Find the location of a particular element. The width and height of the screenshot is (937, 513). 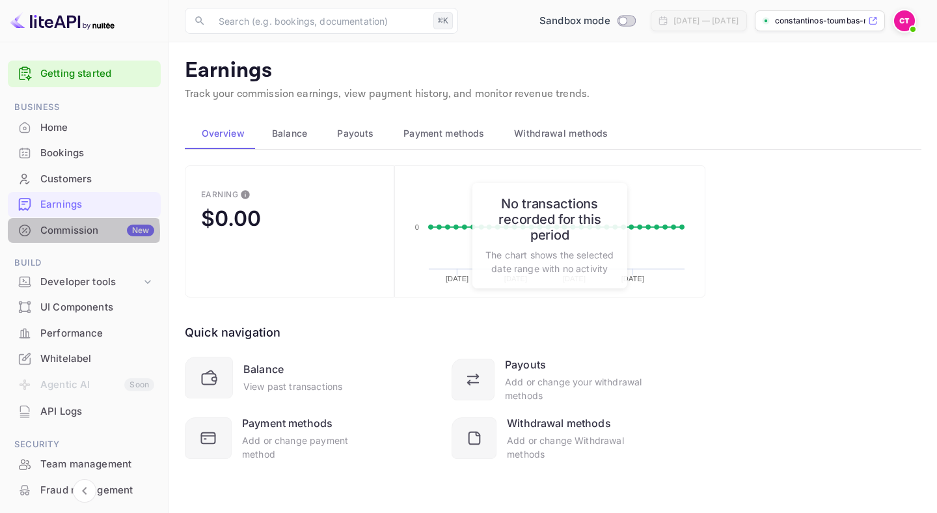

a: Earnings is located at coordinates (84, 204).